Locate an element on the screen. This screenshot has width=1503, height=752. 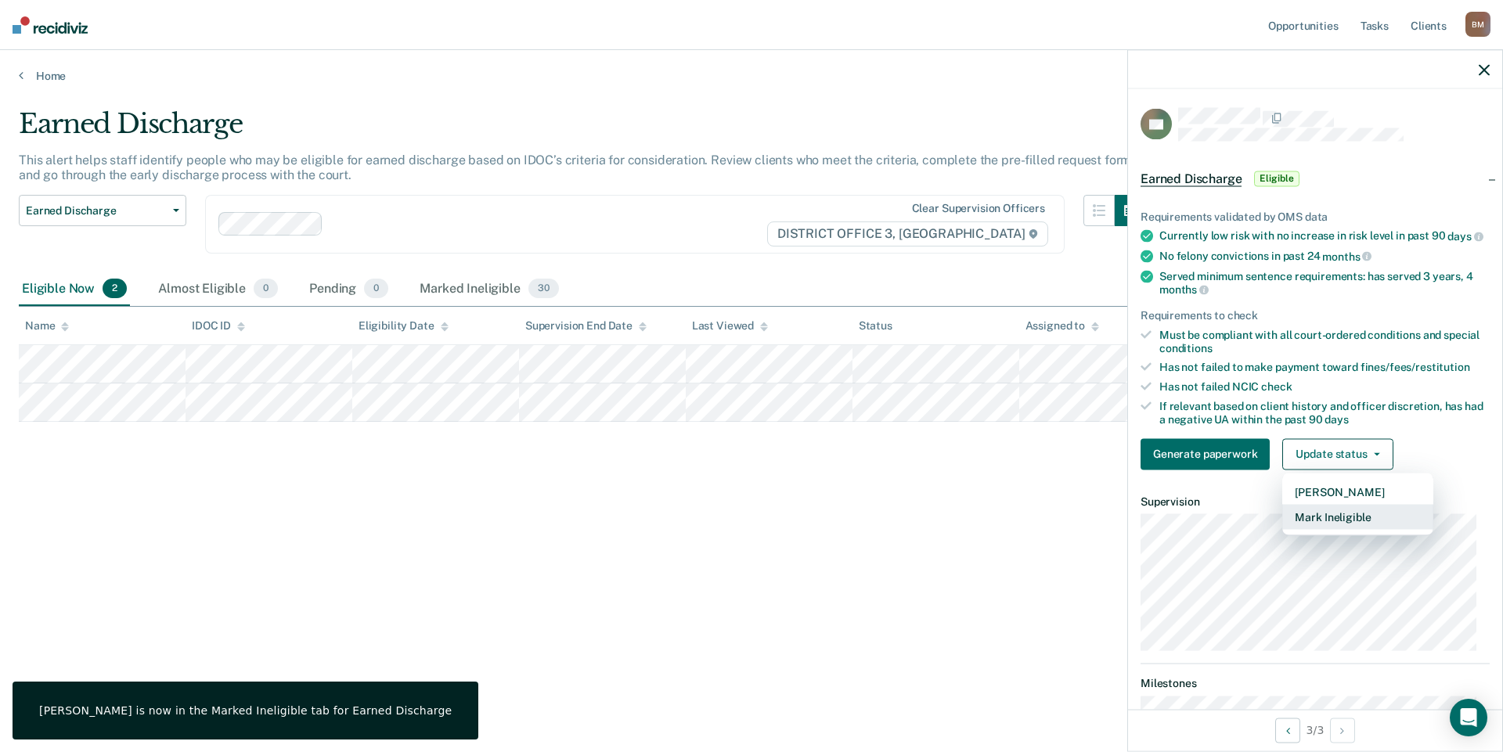
div: IDOC ID is located at coordinates (218, 326).